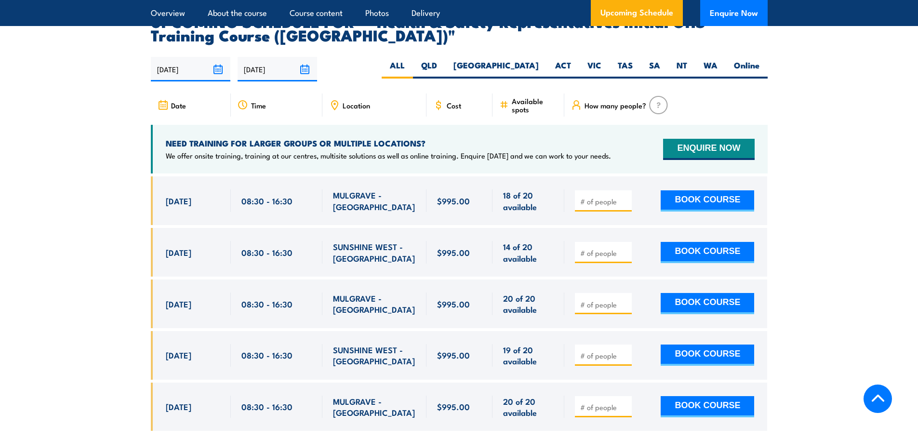 The height and width of the screenshot is (439, 918). Describe the element at coordinates (454, 105) in the screenshot. I see `span: Cost` at that location.